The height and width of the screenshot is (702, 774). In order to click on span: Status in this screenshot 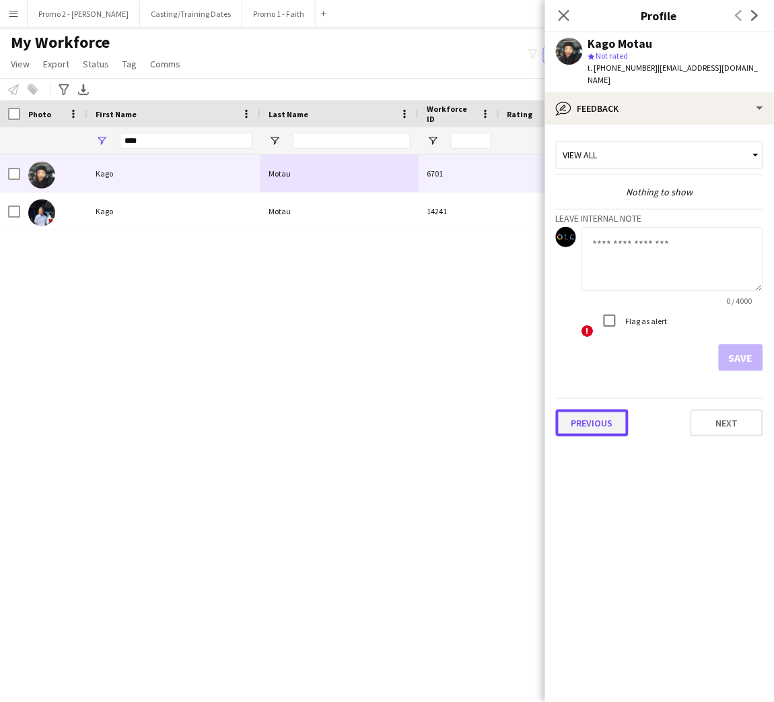, I will do `click(96, 64)`.